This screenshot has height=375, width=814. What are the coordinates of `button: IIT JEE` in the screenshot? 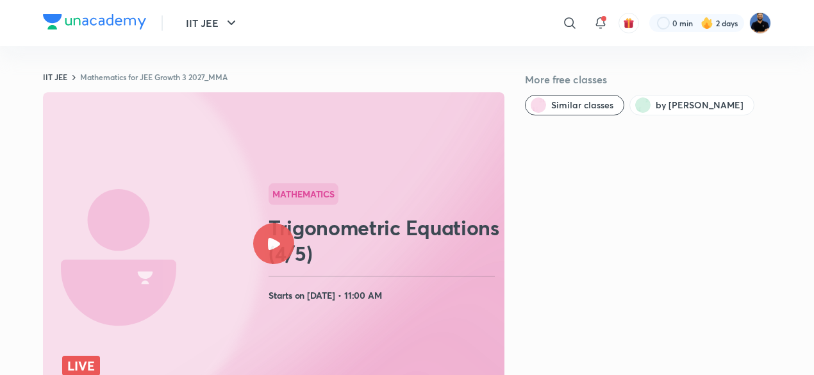 It's located at (212, 23).